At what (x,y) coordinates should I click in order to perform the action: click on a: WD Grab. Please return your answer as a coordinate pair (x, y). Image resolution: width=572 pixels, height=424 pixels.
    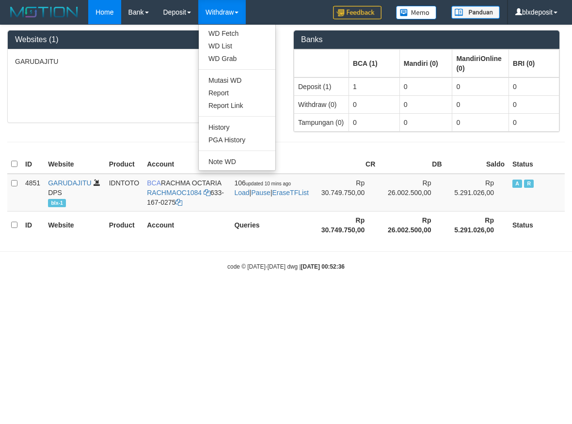
    Looking at the image, I should click on (237, 59).